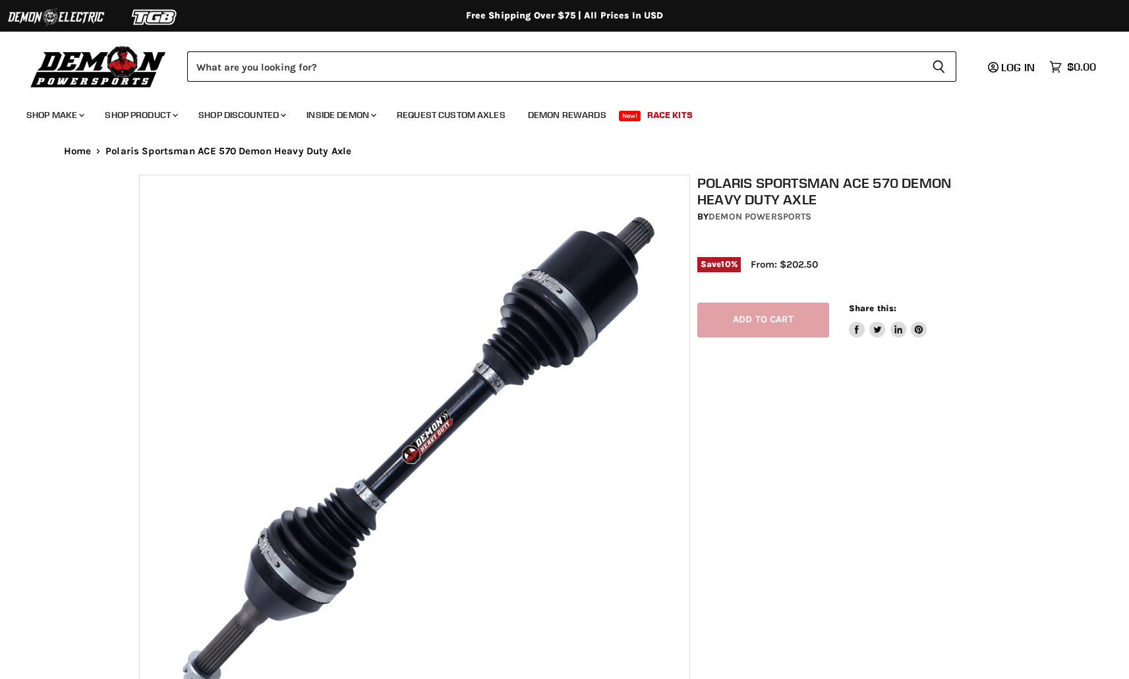  I want to click on span: New!, so click(630, 116).